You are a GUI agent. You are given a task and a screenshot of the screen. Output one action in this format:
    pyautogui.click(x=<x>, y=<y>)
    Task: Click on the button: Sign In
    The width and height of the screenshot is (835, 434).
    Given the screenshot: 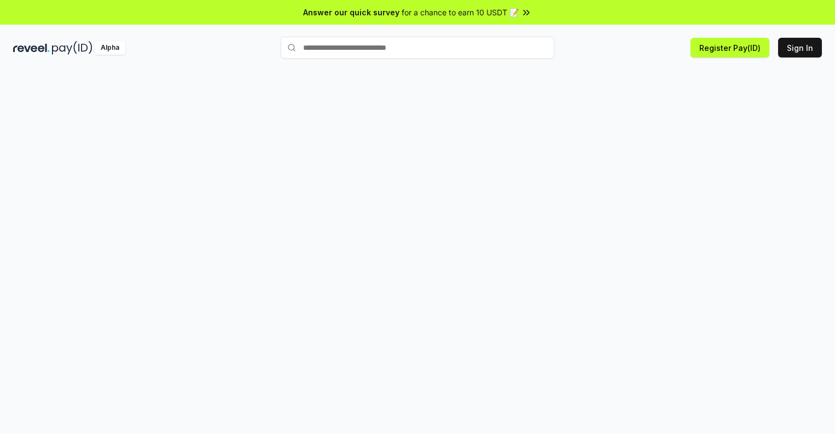 What is the action you would take?
    pyautogui.click(x=800, y=48)
    